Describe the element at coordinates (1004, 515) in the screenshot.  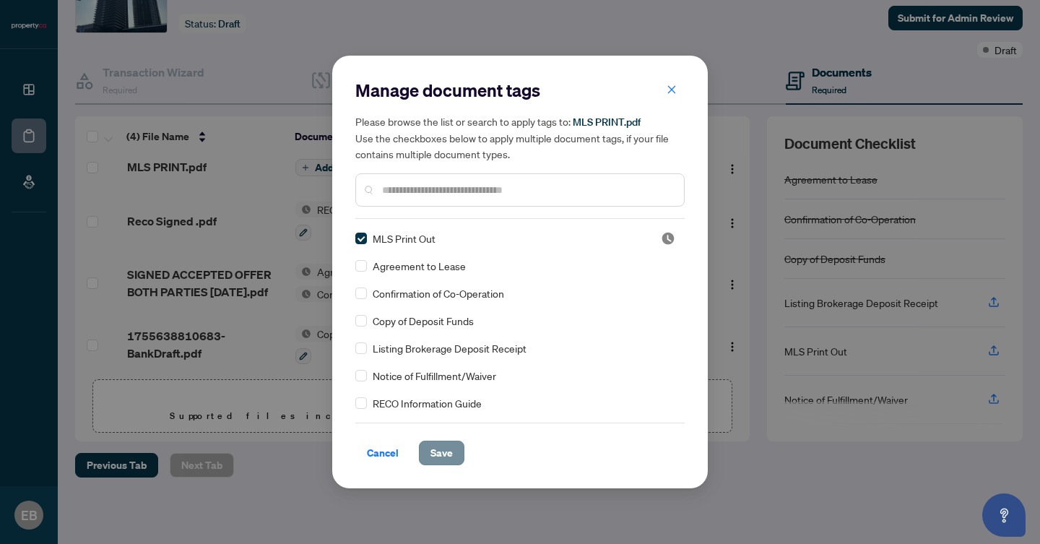
I see `button: Open asap` at that location.